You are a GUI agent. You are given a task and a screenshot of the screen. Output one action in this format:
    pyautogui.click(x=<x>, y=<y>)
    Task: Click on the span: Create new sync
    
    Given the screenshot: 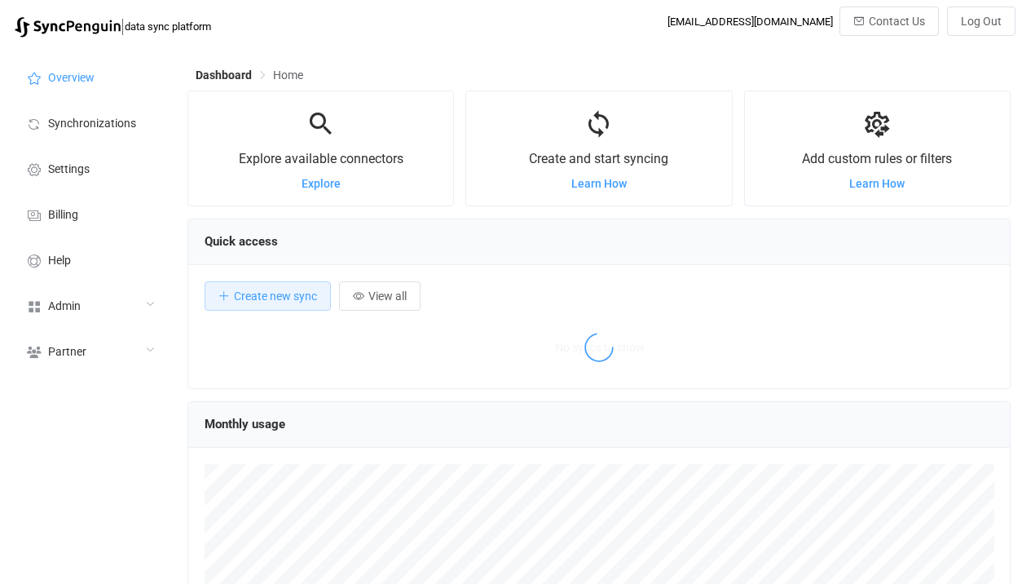 What is the action you would take?
    pyautogui.click(x=276, y=296)
    